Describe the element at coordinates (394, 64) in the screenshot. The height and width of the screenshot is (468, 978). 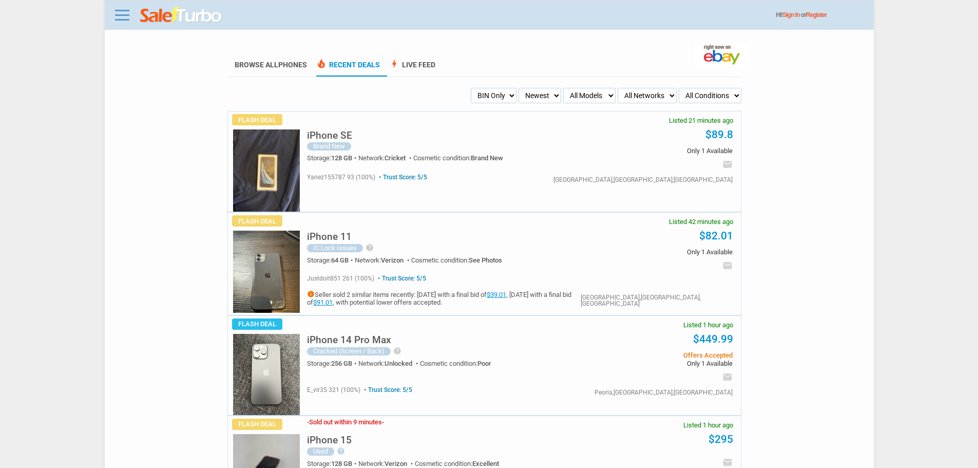
I see `span: bolt` at that location.